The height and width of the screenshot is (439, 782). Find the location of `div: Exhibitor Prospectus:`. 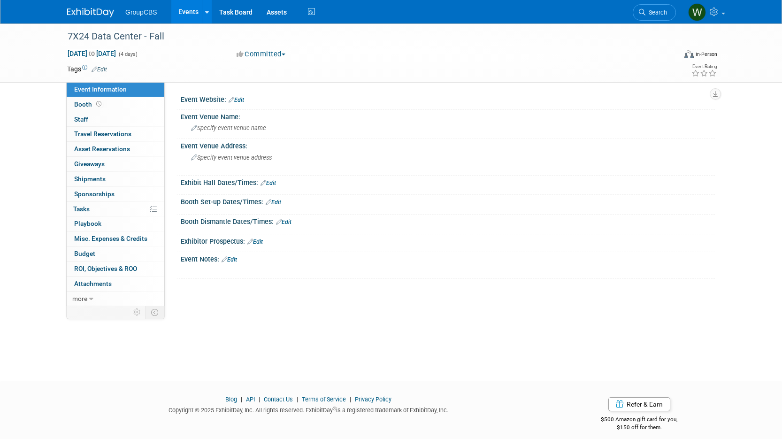

div: Exhibitor Prospectus: is located at coordinates (448, 240).